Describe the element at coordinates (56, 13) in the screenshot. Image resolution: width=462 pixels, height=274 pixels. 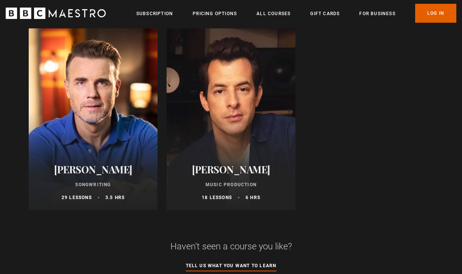
I see `svg: BBC Maestro` at that location.